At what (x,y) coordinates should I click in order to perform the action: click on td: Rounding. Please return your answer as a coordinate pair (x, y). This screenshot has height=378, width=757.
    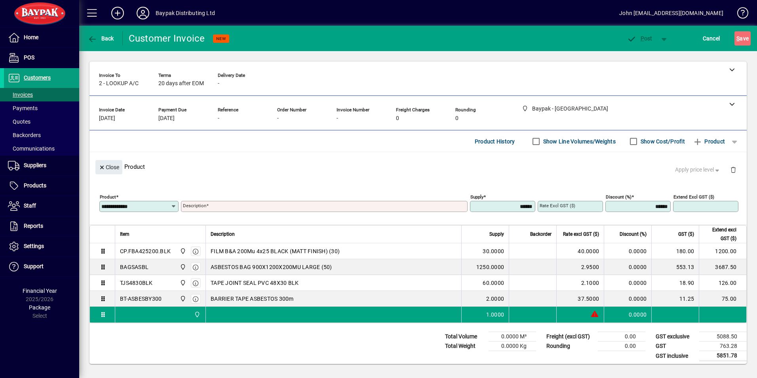
    Looking at the image, I should click on (570, 346).